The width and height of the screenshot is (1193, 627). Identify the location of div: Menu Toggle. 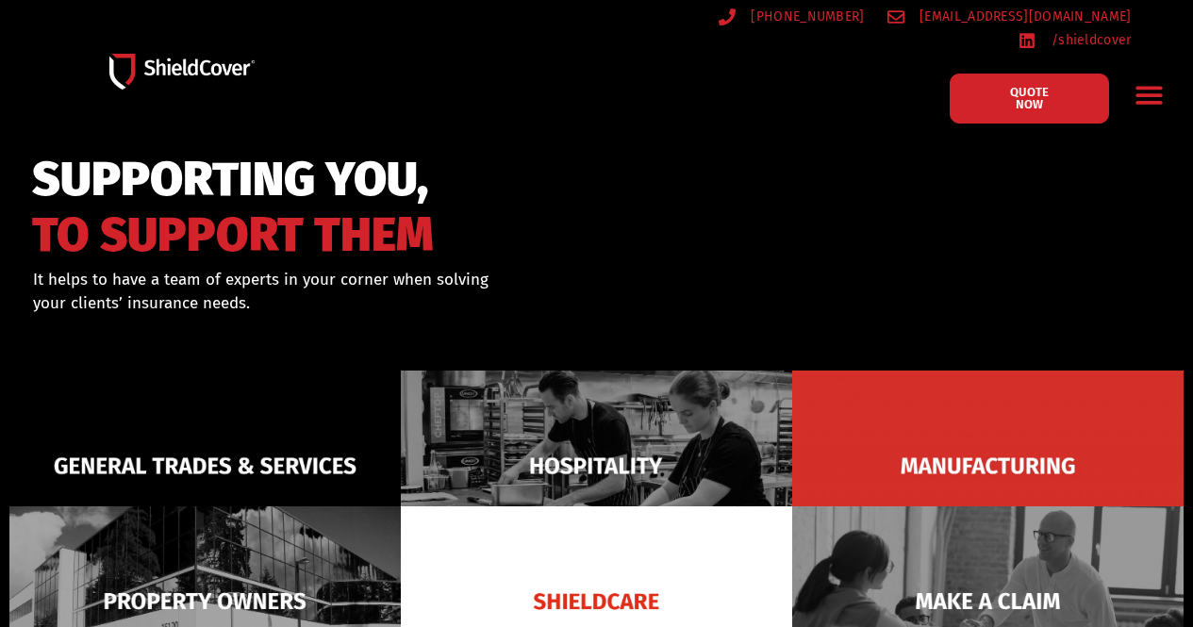
(1150, 94).